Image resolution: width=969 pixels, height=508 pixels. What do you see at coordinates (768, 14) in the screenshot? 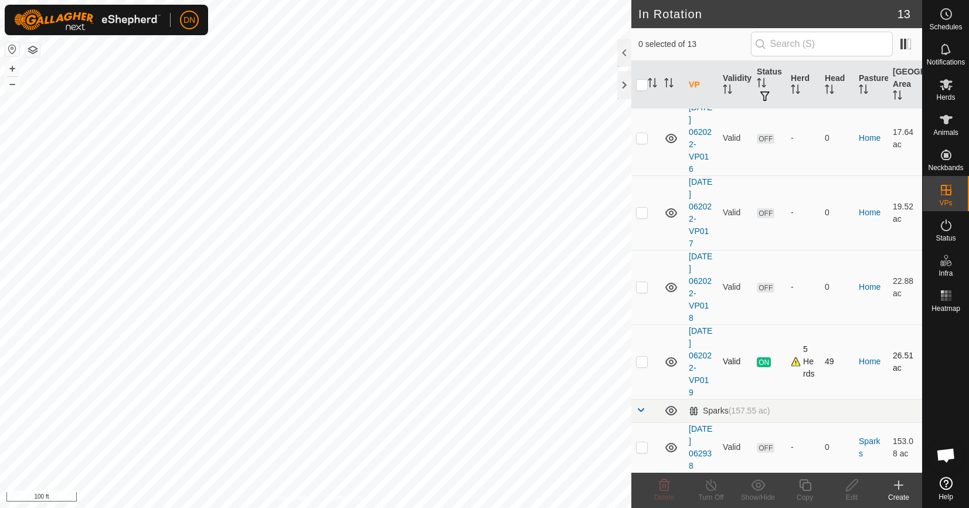
I see `h2: In Rotation` at bounding box center [768, 14].